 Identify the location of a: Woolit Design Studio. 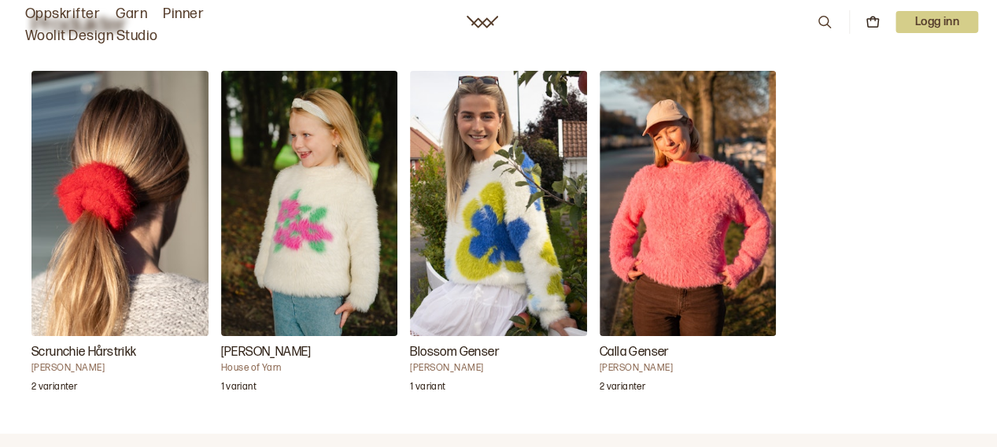
(91, 36).